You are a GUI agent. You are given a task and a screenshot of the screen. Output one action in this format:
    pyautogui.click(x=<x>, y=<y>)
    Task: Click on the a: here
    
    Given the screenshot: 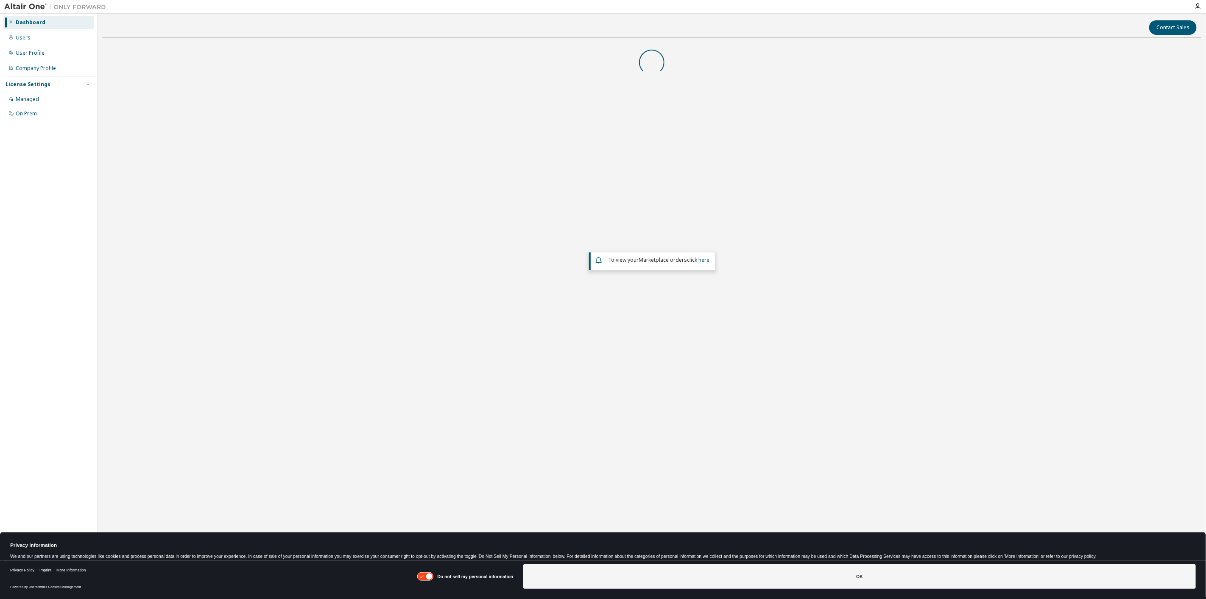 What is the action you would take?
    pyautogui.click(x=704, y=260)
    